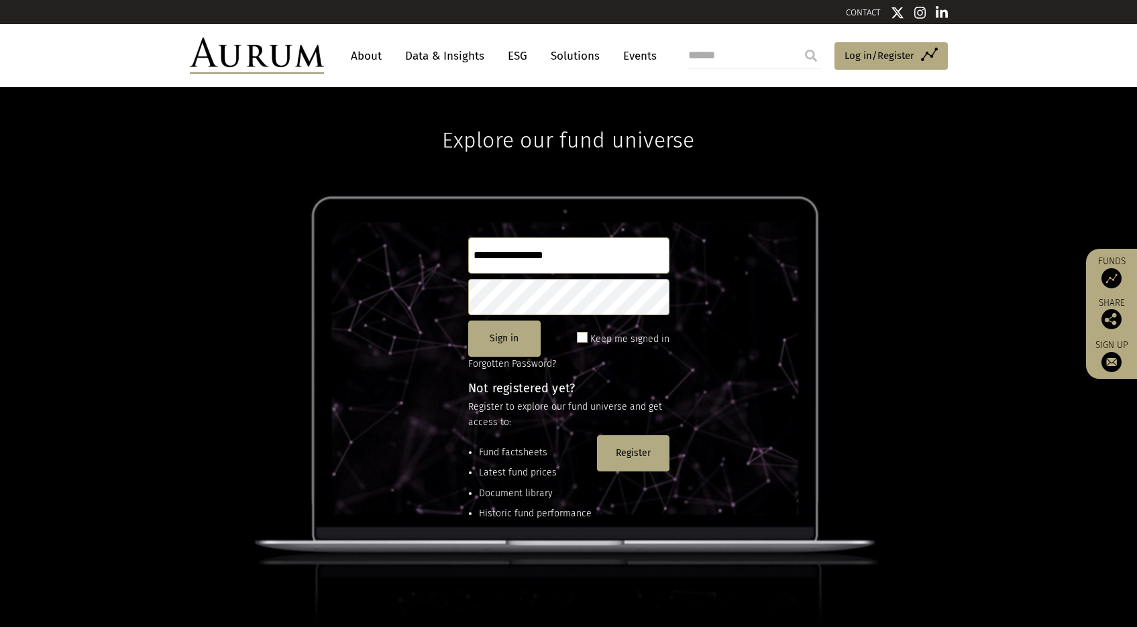 This screenshot has height=627, width=1137. Describe the element at coordinates (569, 415) in the screenshot. I see `p: Register to explore our fund universe and get access to:` at that location.